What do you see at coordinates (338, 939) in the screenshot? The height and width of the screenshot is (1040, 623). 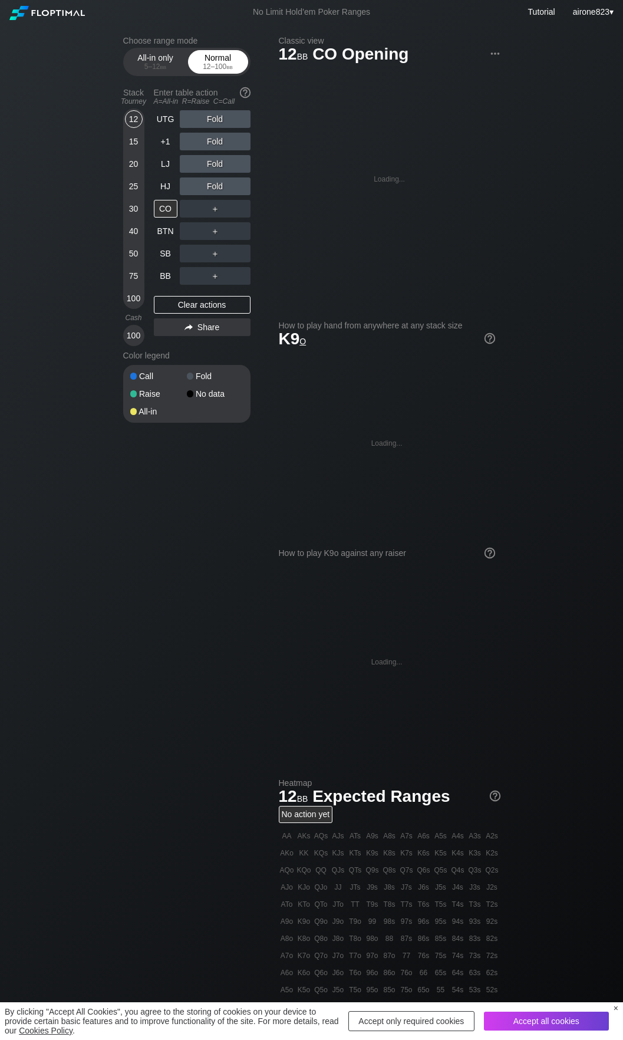 I see `div: J8o` at bounding box center [338, 939].